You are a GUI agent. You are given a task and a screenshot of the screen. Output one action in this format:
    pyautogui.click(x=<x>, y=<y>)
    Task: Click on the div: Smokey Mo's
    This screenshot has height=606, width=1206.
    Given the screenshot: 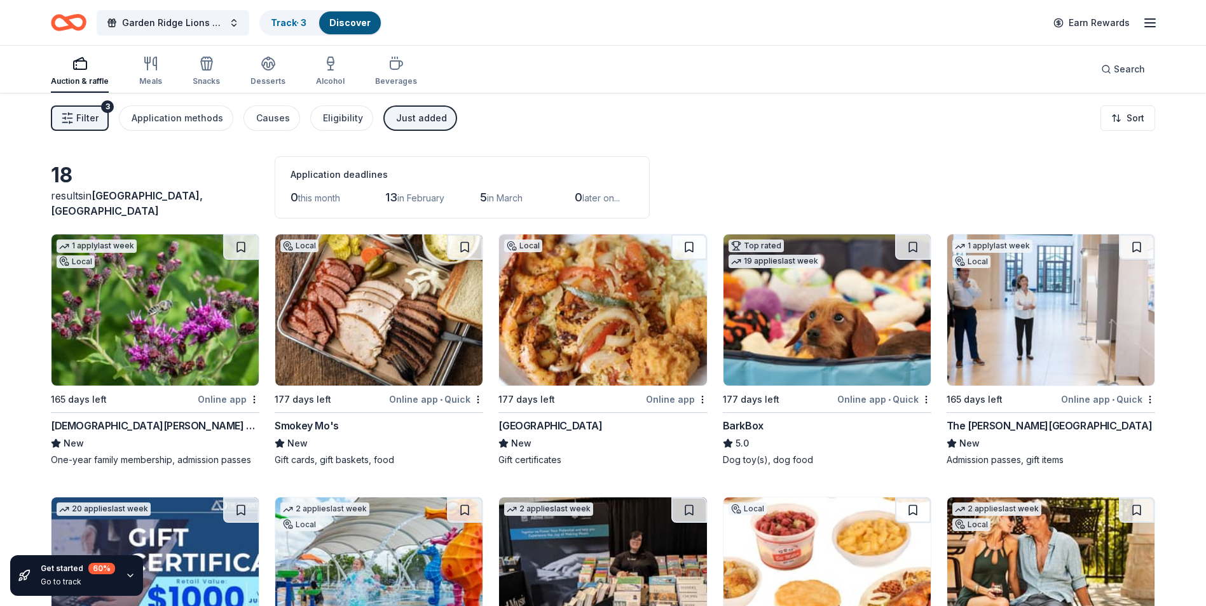 What is the action you would take?
    pyautogui.click(x=306, y=426)
    